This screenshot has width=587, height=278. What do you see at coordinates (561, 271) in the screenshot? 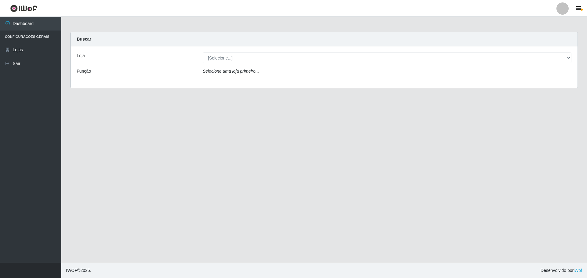
I see `span: Desenvolvido por` at bounding box center [561, 271].